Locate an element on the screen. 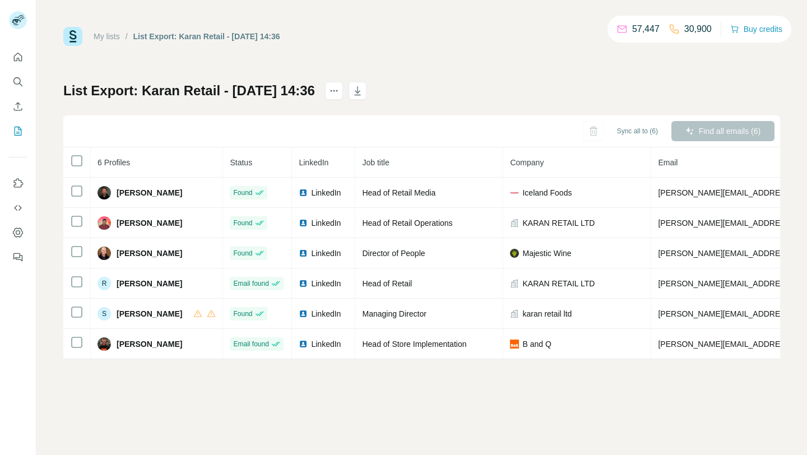  span: Head of Store Implementation is located at coordinates (414, 344).